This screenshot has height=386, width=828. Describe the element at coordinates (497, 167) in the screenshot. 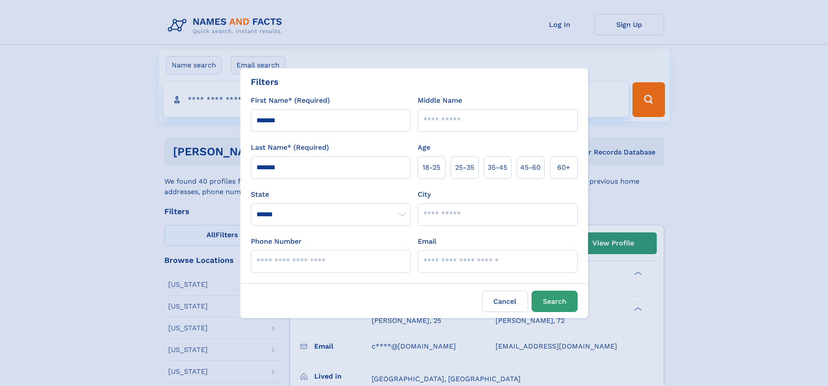

I see `span: 35‑45` at that location.